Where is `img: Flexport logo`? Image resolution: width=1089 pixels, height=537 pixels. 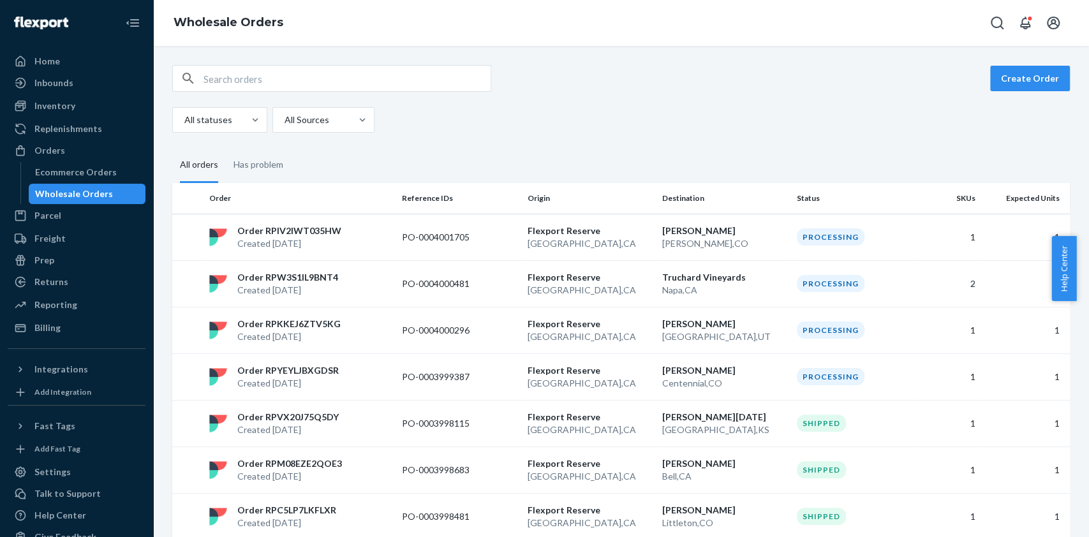 img: Flexport logo is located at coordinates (41, 23).